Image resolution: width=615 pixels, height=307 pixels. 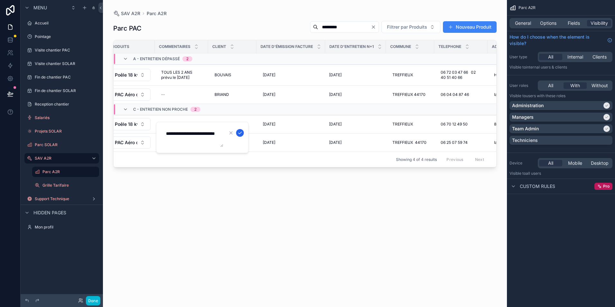 I want to click on span: Options, so click(x=548, y=23).